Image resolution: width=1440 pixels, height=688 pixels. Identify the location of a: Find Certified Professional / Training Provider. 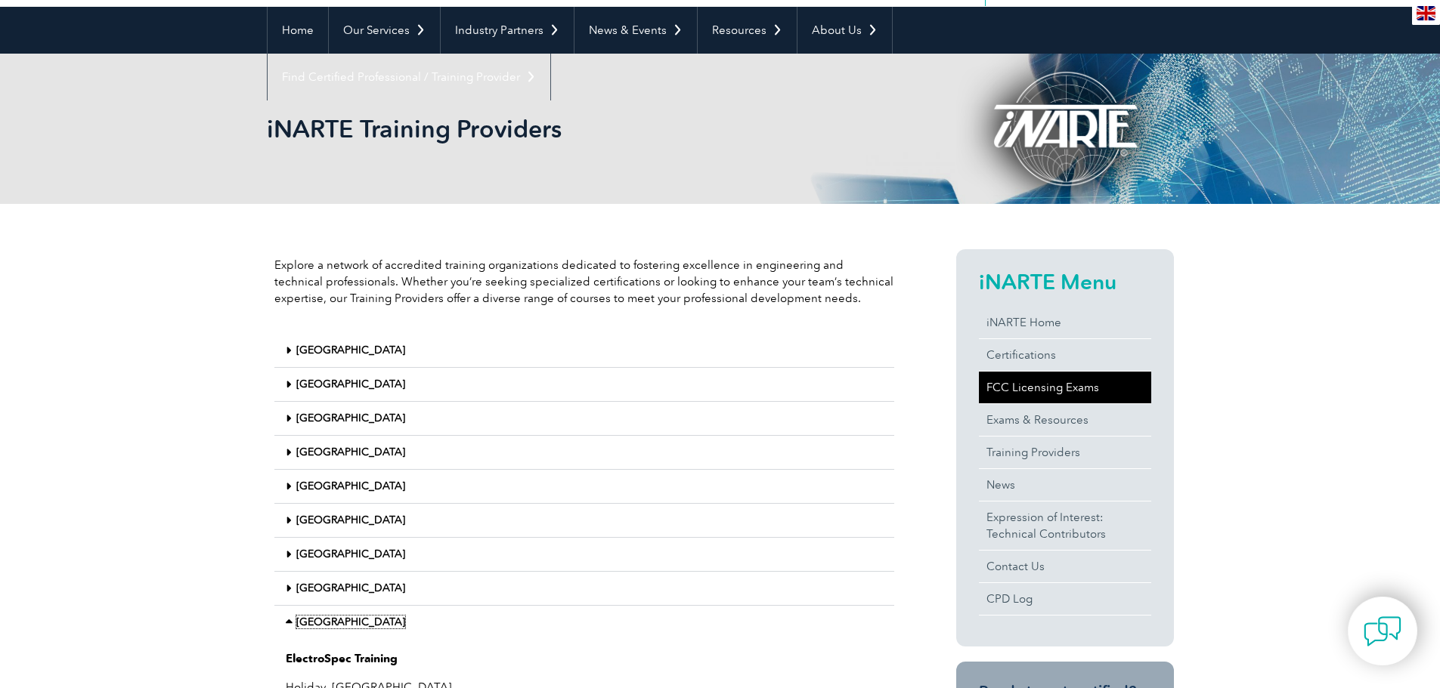
(409, 77).